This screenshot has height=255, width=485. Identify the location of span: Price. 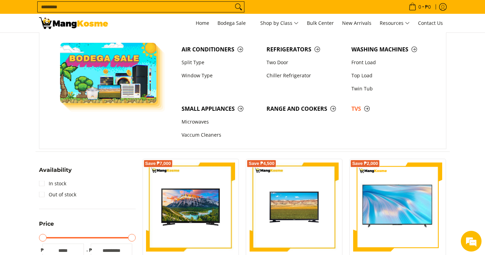
(46, 224).